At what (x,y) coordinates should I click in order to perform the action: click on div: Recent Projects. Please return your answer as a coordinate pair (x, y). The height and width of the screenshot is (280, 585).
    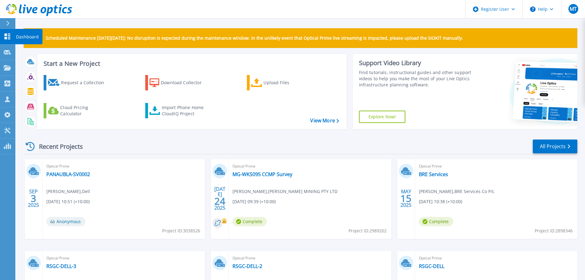
    Looking at the image, I should click on (57, 146).